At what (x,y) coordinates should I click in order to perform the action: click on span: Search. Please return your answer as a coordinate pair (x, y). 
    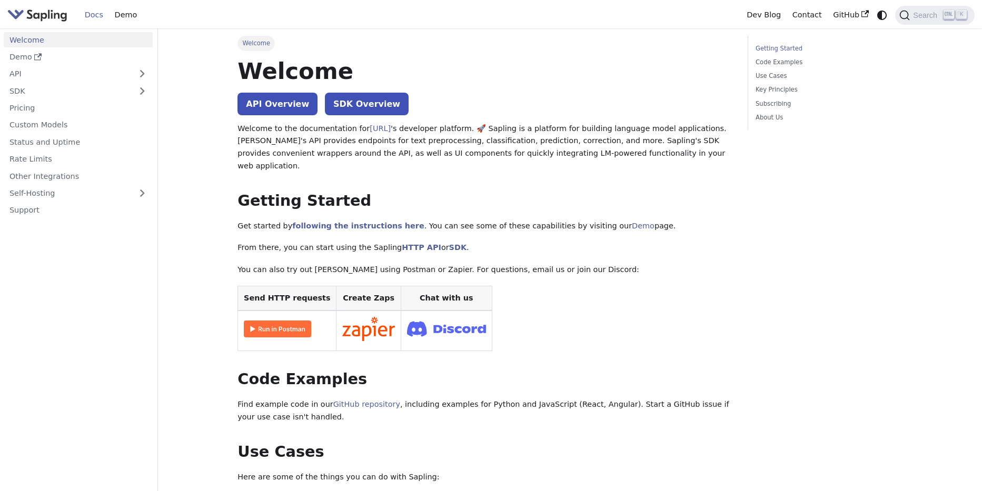
    Looking at the image, I should click on (926, 15).